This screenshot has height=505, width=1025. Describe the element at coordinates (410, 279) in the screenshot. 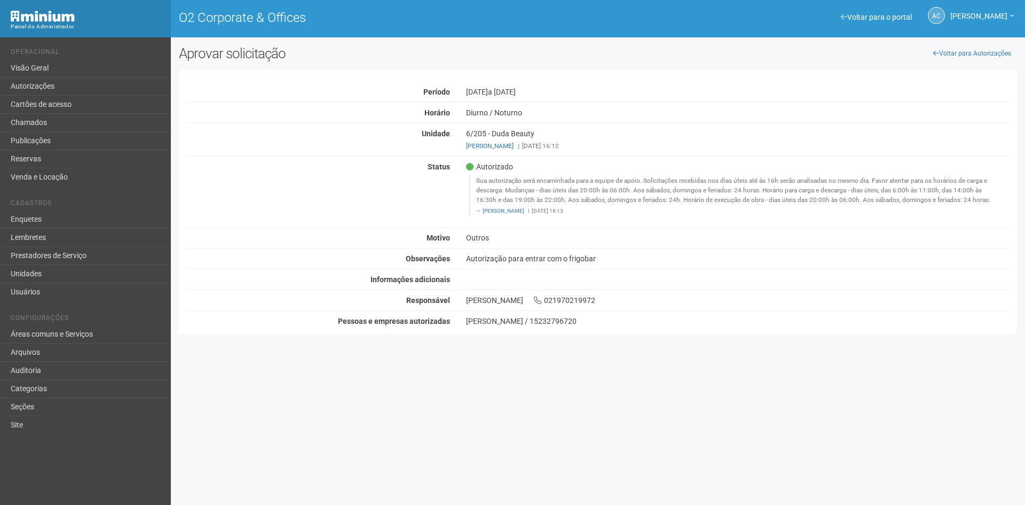

I see `strong: Informações adicionais` at that location.